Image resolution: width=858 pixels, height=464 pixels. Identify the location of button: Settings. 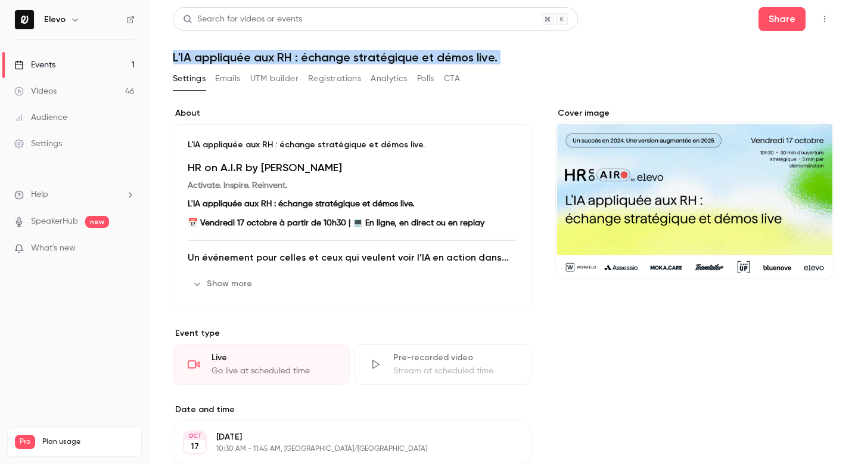
(189, 79).